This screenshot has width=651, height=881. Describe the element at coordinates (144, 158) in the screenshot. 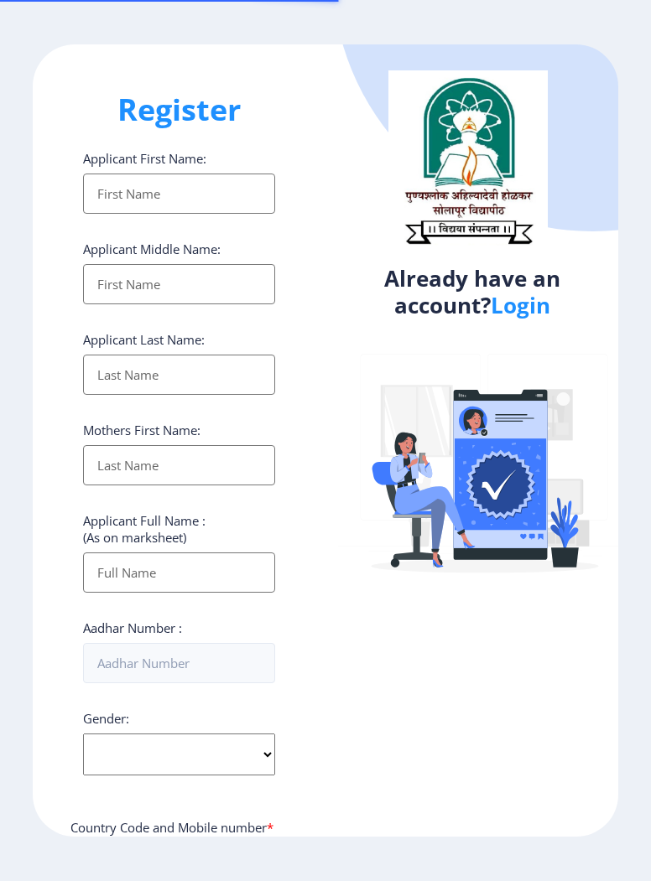

I see `label: Applicant First Name:` at that location.